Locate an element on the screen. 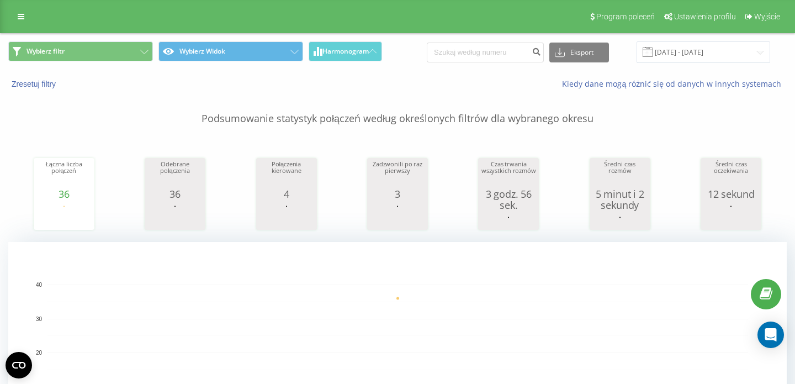 The image size is (795, 384). font: Harmonogram is located at coordinates (346, 51).